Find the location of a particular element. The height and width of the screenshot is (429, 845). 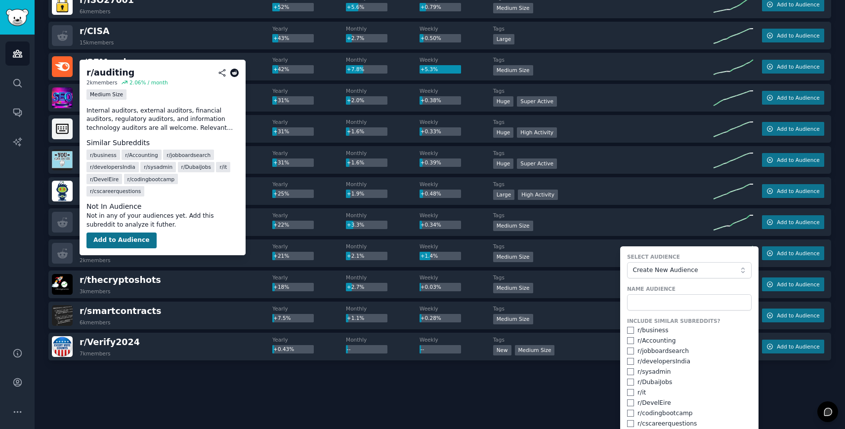

div: r/ it is located at coordinates (641, 393).